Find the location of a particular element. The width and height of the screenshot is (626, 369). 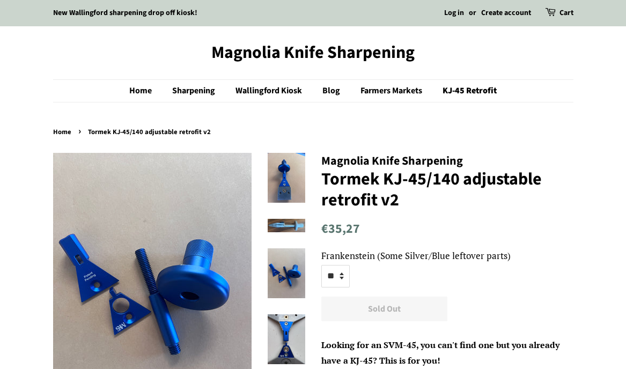

span: Looking for an SVM-45, you can't find one but you already have a KJ-45? This is for you! is located at coordinates (441, 353).